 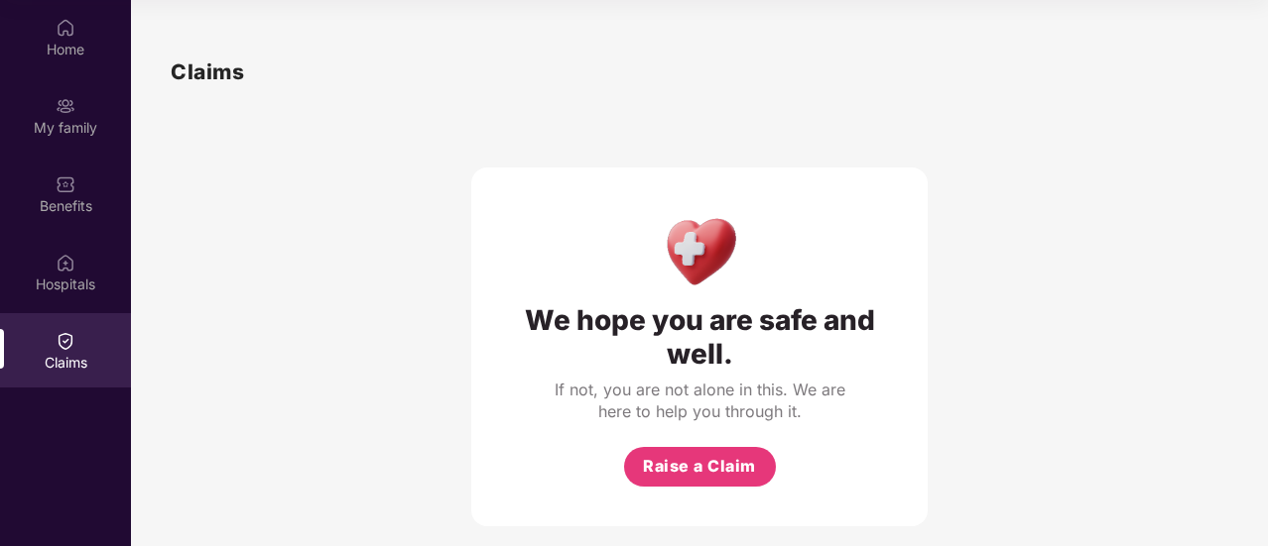 What do you see at coordinates (207, 71) in the screenshot?
I see `h1: Claims` at bounding box center [207, 71].